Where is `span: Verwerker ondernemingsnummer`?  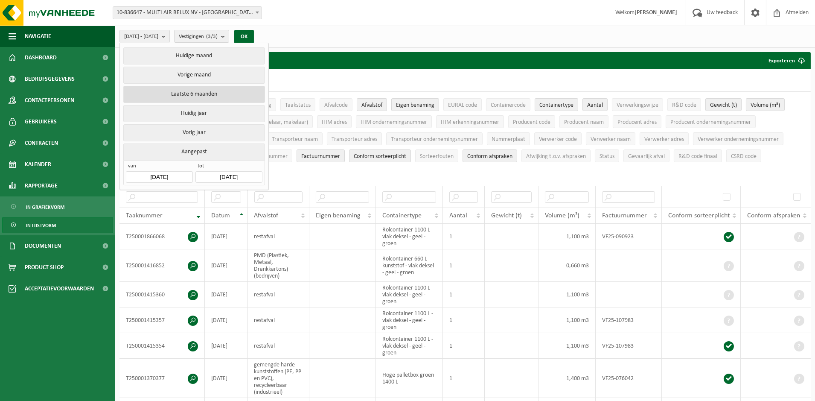
span: Verwerker ondernemingsnummer is located at coordinates (738, 139).